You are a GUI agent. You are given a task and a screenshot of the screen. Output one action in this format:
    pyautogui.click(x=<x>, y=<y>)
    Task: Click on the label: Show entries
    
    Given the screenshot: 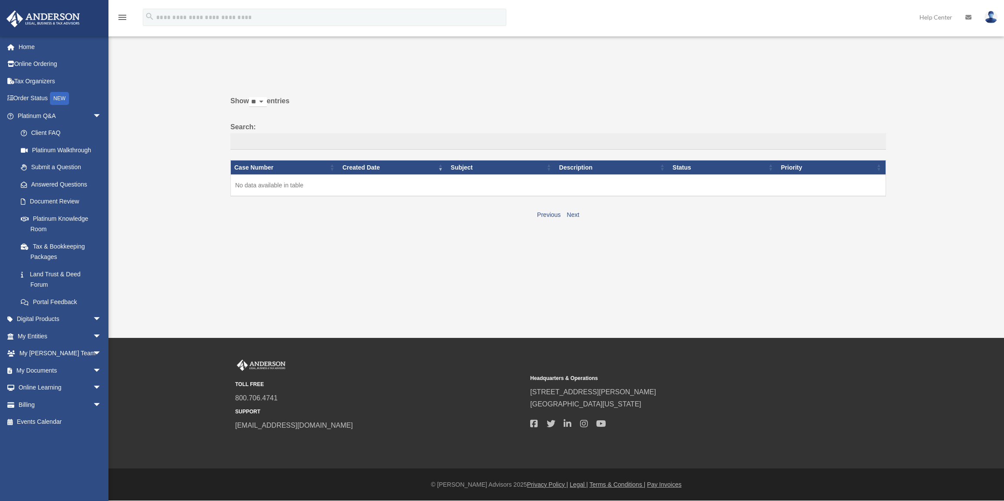 What is the action you would take?
    pyautogui.click(x=558, y=105)
    